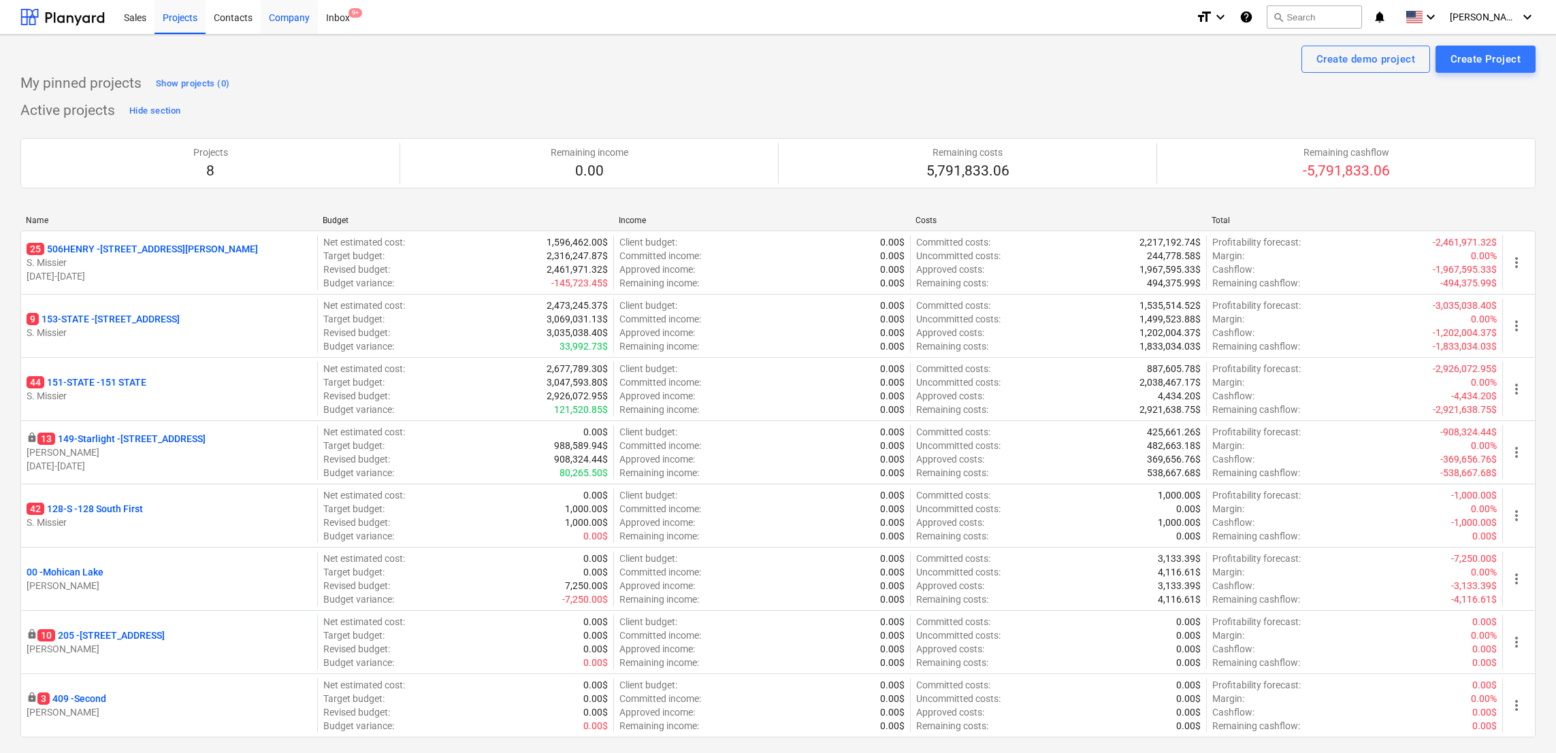 This screenshot has width=1556, height=753. I want to click on p: 5,791,833.06, so click(968, 171).